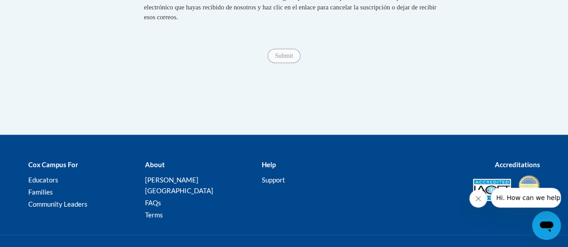  I want to click on a: Educators, so click(43, 180).